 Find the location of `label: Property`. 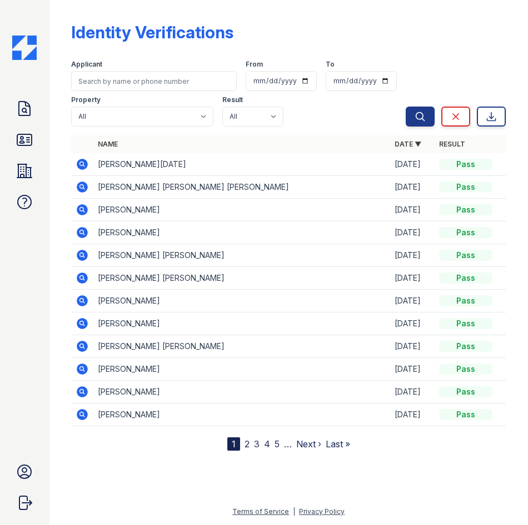

label: Property is located at coordinates (86, 100).